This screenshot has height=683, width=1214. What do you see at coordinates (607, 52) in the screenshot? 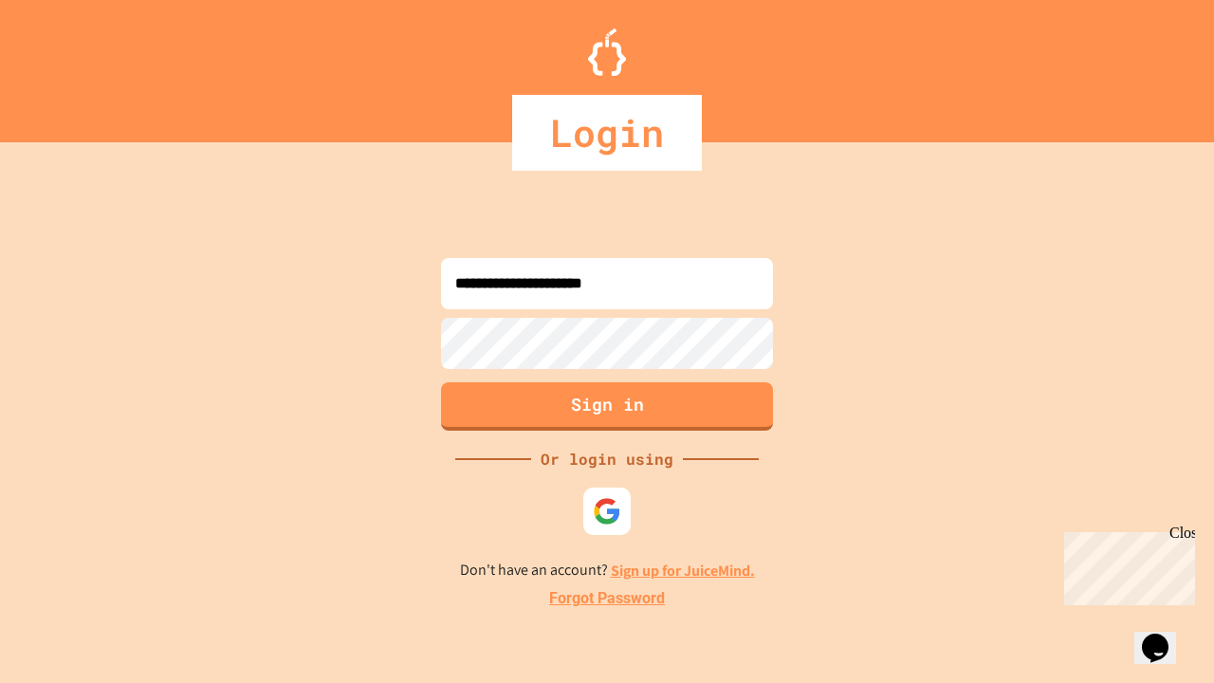
I see `img: Logo.svg` at bounding box center [607, 52].